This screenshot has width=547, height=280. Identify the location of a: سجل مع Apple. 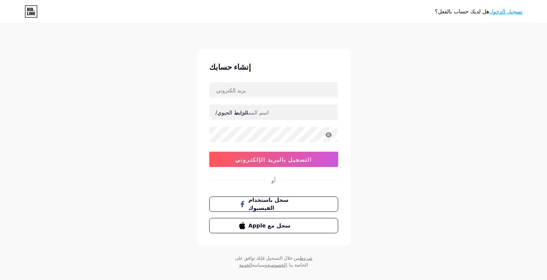
(273, 226).